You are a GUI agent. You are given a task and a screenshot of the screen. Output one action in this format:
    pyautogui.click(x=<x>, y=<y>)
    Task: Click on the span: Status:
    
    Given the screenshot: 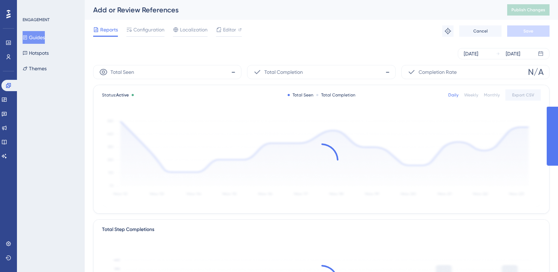 What is the action you would take?
    pyautogui.click(x=115, y=95)
    